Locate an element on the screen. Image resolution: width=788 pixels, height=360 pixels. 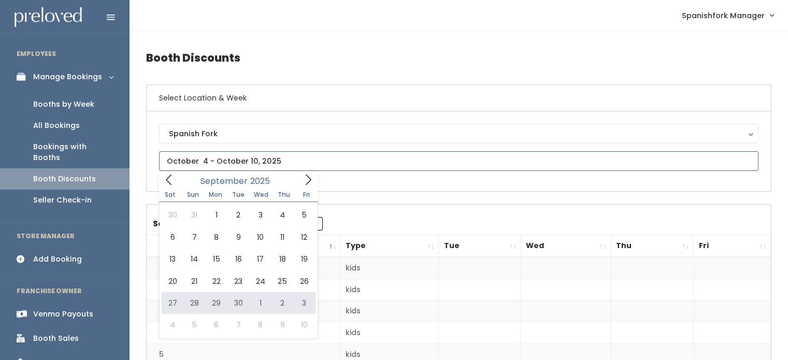
th: Fri: activate to sort column ascending is located at coordinates (732, 246).